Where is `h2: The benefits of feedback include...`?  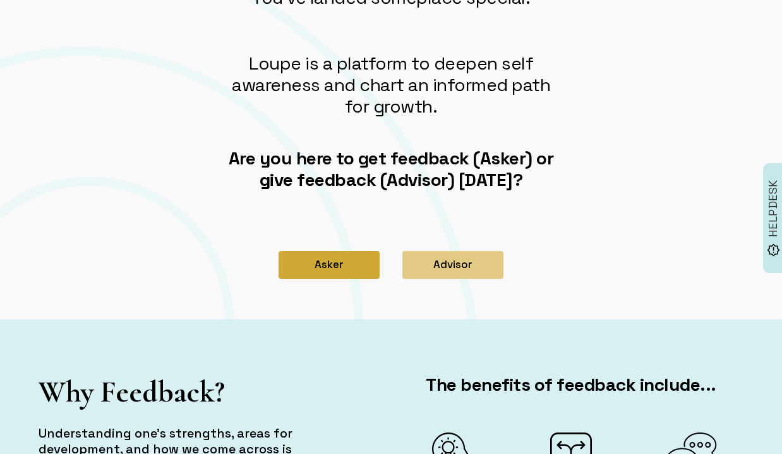
h2: The benefits of feedback include... is located at coordinates (571, 384).